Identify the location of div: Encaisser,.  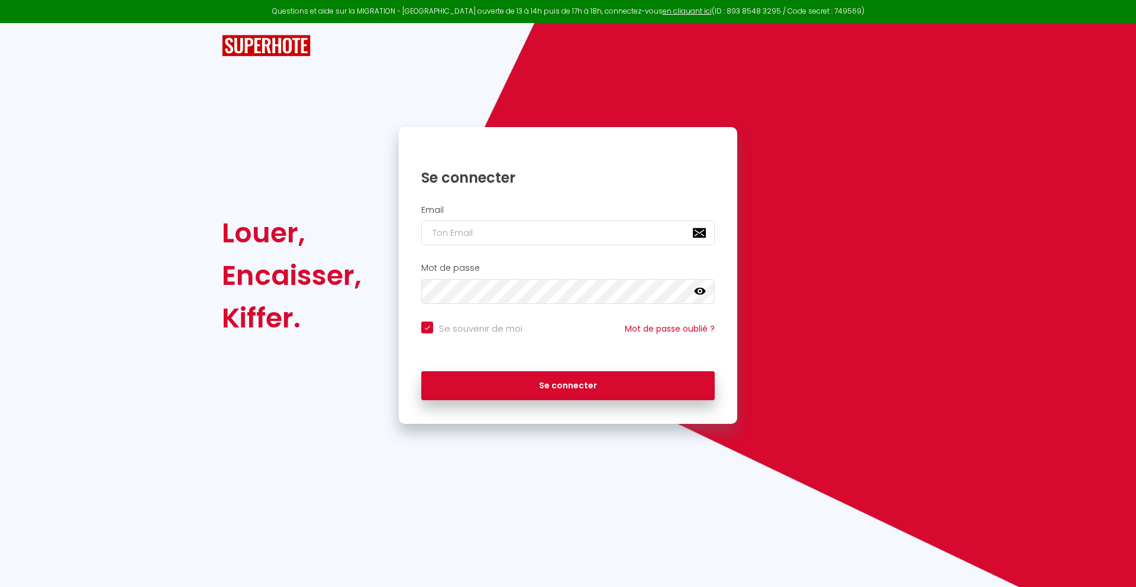
(292, 276).